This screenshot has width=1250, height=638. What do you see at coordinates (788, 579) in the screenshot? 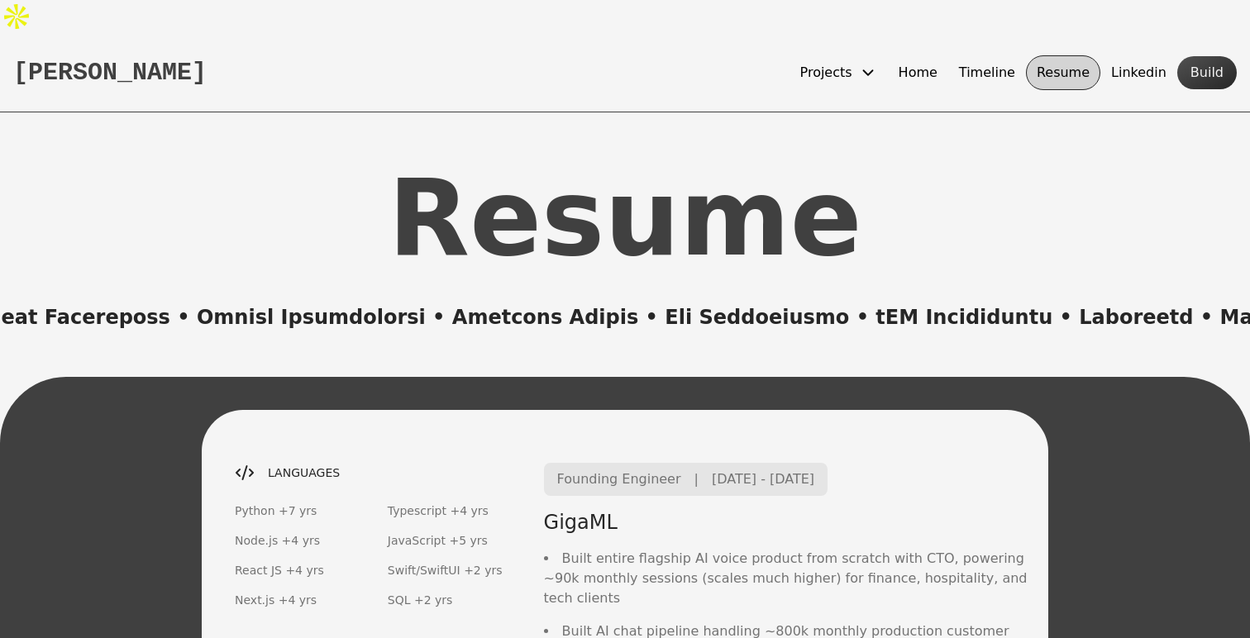
I see `li: Built entire flagship AI voice product from scratch with CTO, powering ~90k monthly sessions (sca...` at bounding box center [788, 579].